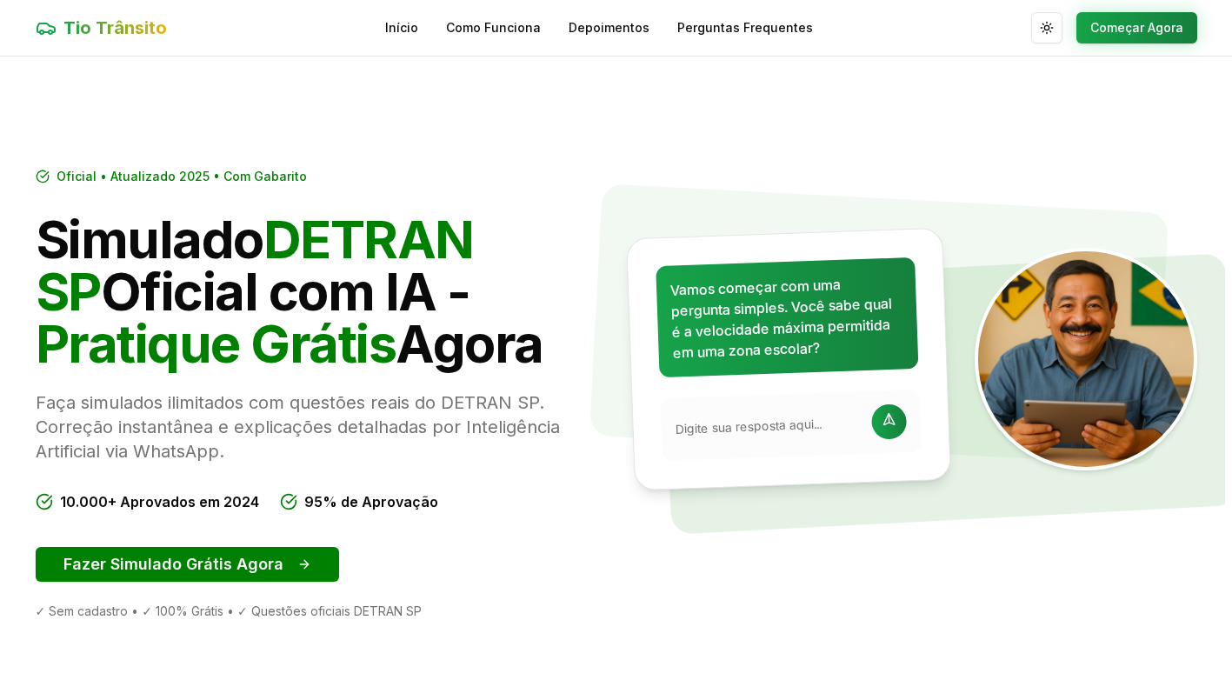 The image size is (1232, 680). What do you see at coordinates (319, 611) in the screenshot?
I see `div: ✓ Sem cadastro • ✓ 100% Grátis • ✓ Questões oficiais DETRAN SP` at bounding box center [319, 611].